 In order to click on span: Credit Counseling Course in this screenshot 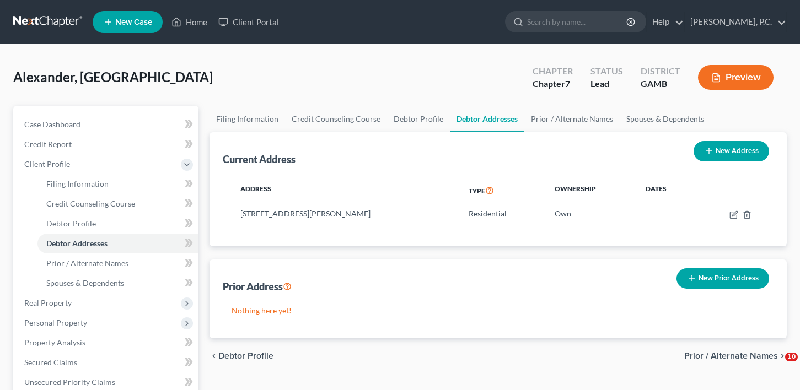, I will do `click(90, 203)`.